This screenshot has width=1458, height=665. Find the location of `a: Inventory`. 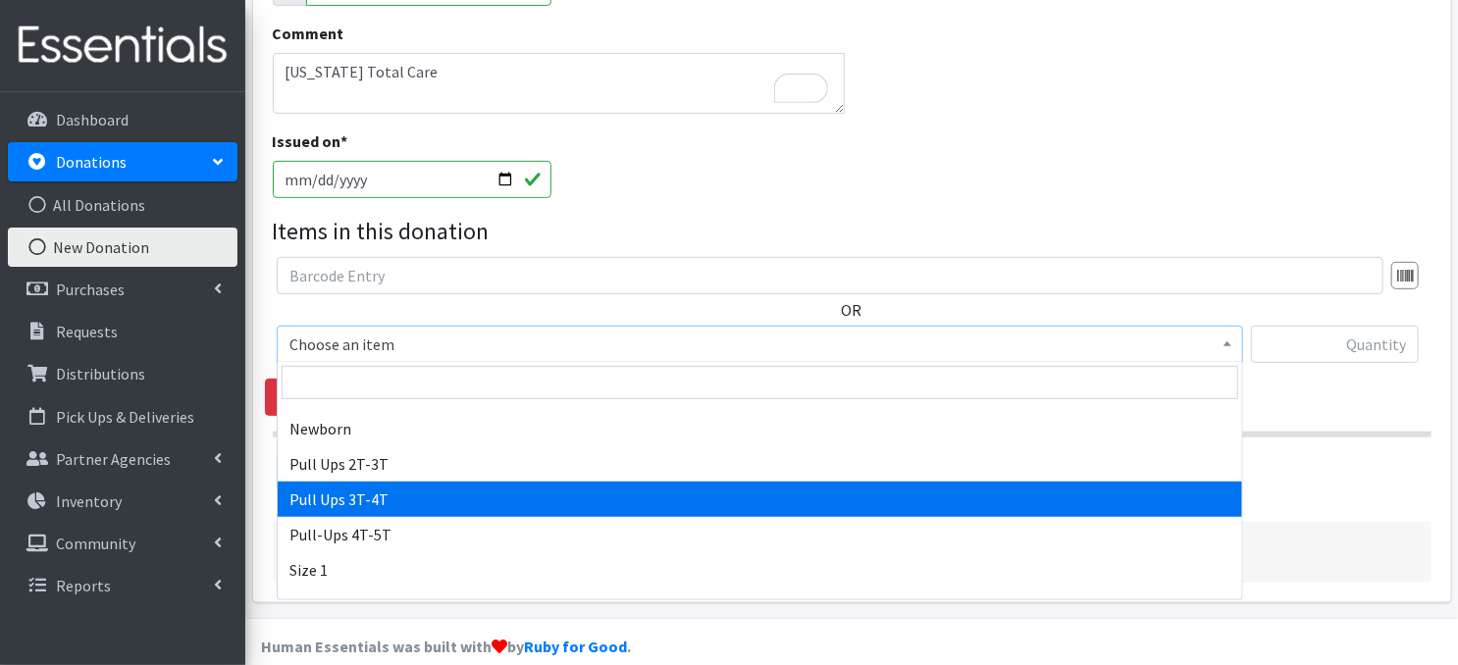

a: Inventory is located at coordinates (123, 501).